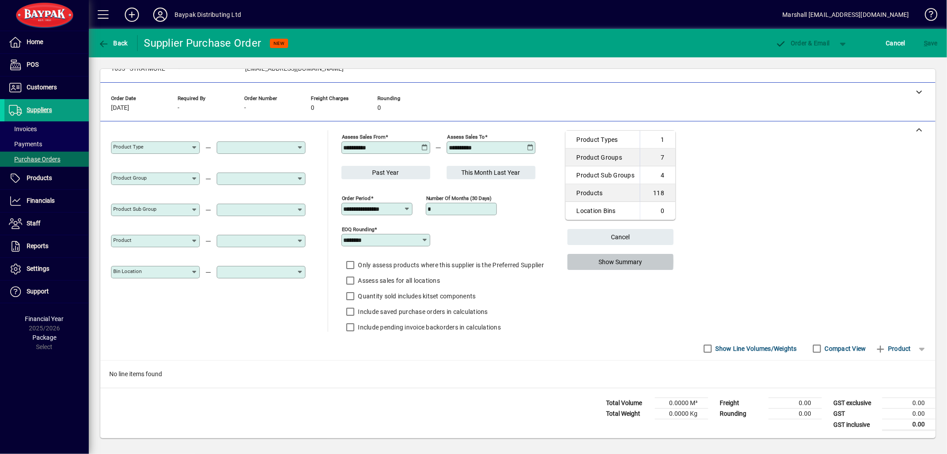 This screenshot has width=947, height=454. What do you see at coordinates (160, 15) in the screenshot?
I see `button: Profile` at bounding box center [160, 15].